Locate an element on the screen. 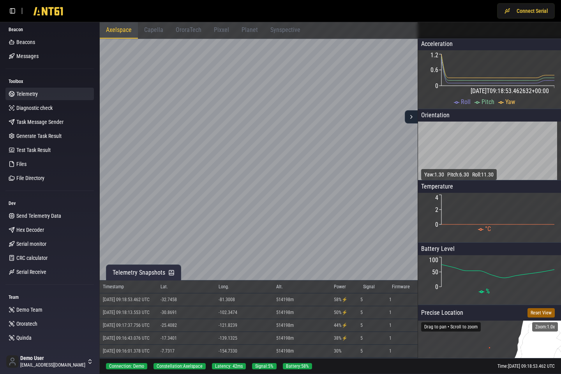  p: Roll: 11.30 is located at coordinates (483, 175).